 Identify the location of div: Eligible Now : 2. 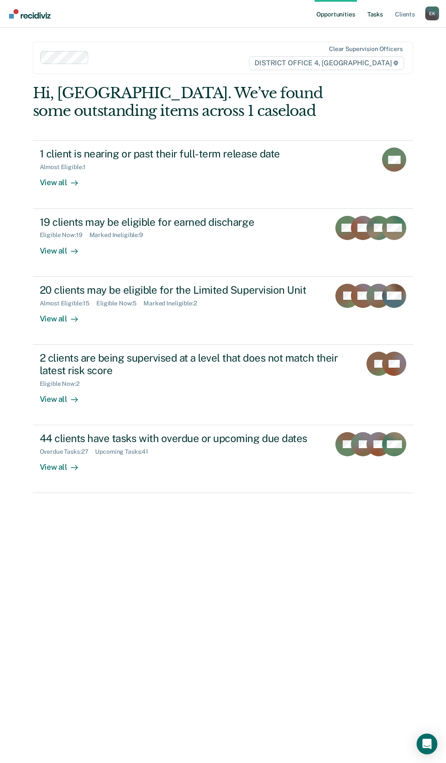
(63, 384).